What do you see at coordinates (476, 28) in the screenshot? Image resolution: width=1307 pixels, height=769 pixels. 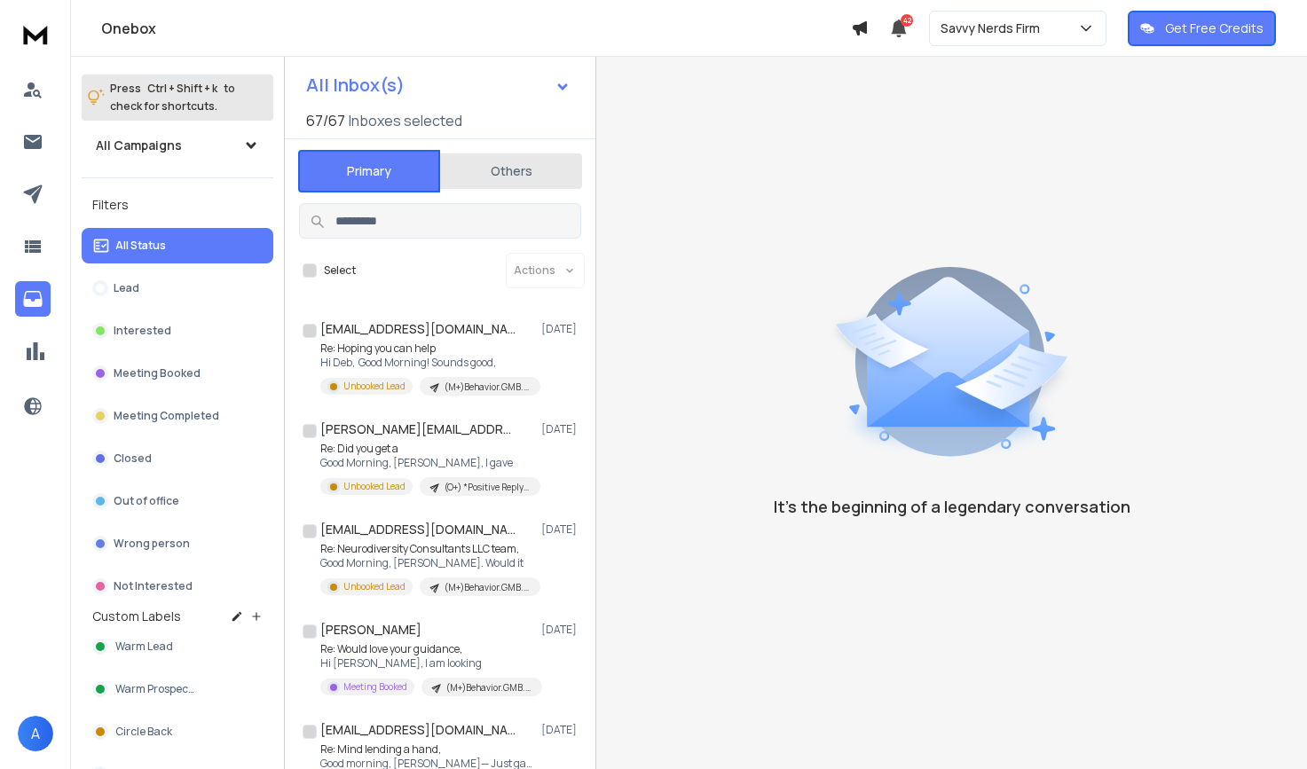 I see `h1: Onebox` at bounding box center [476, 28].